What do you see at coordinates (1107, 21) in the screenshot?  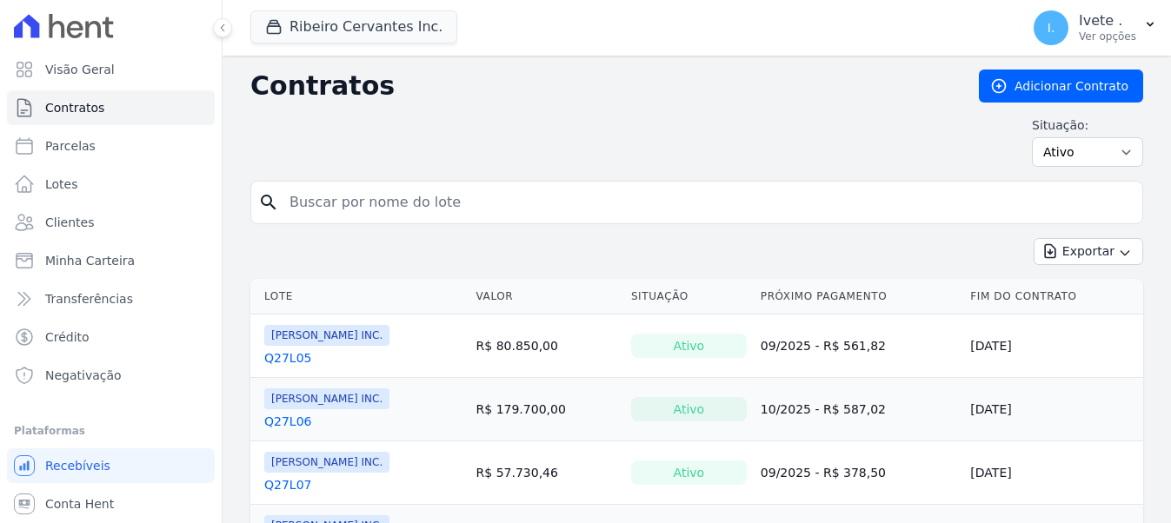 I see `p: Ivete .` at bounding box center [1107, 21].